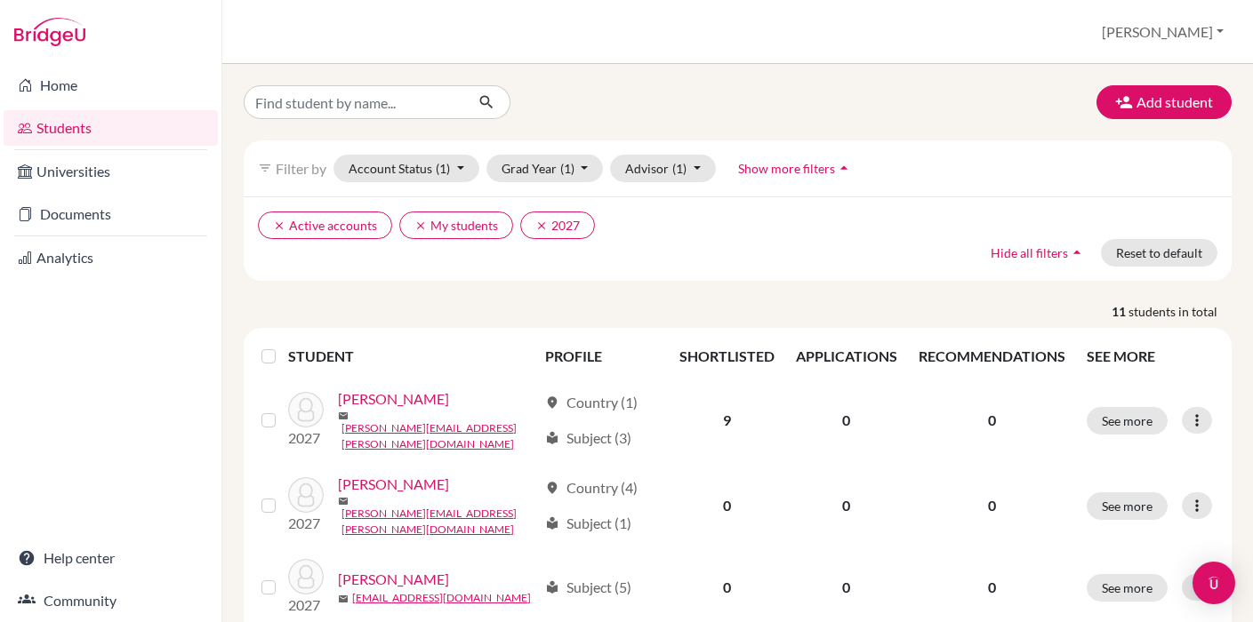 The height and width of the screenshot is (622, 1253). Describe the element at coordinates (1164, 102) in the screenshot. I see `button: Add student` at that location.